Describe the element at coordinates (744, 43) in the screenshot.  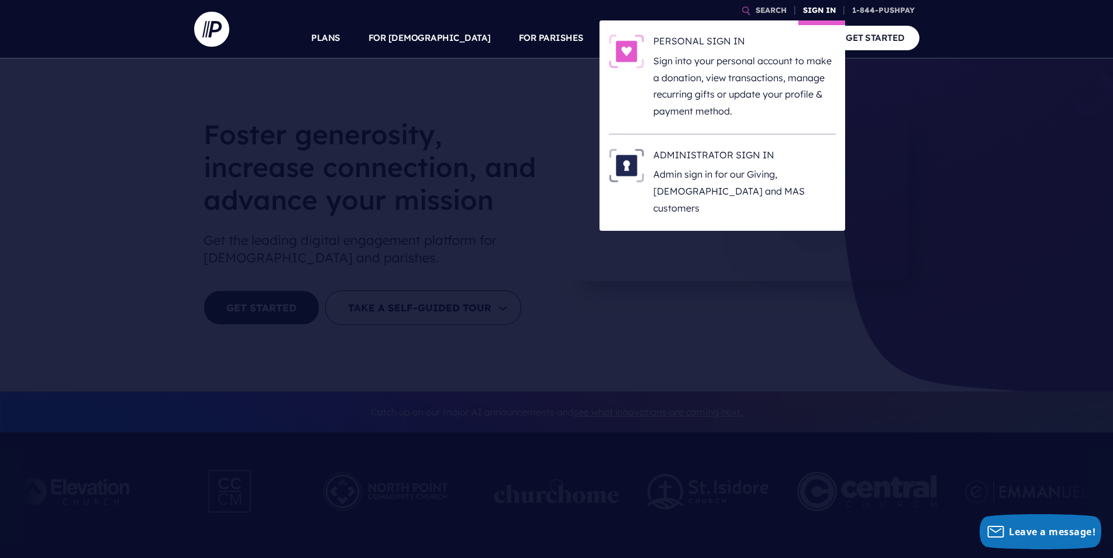
I see `h6: PERSONAL SIGN IN` at that location.